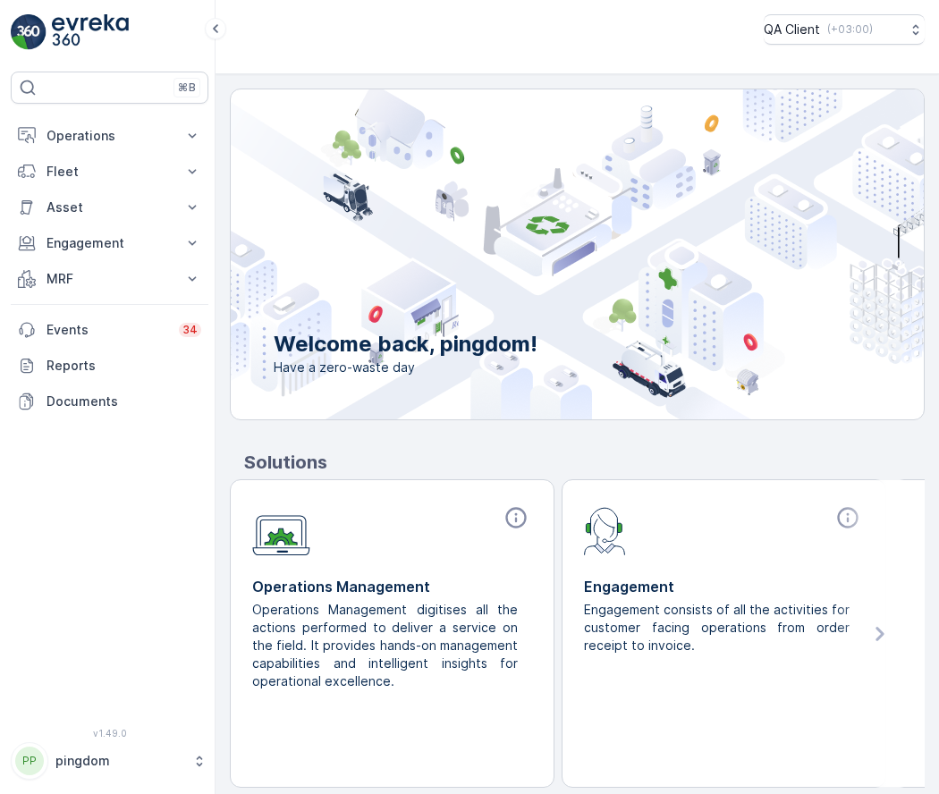 This screenshot has height=794, width=939. Describe the element at coordinates (537, 254) in the screenshot. I see `img: city illustration` at that location.